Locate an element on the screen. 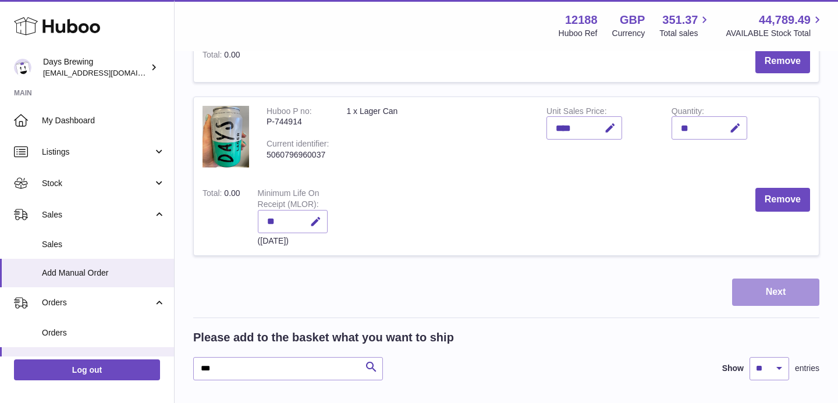 This screenshot has height=403, width=838. a: Log out is located at coordinates (87, 370).